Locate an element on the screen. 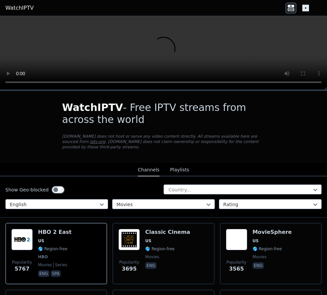  button: Playlists is located at coordinates (179, 170).